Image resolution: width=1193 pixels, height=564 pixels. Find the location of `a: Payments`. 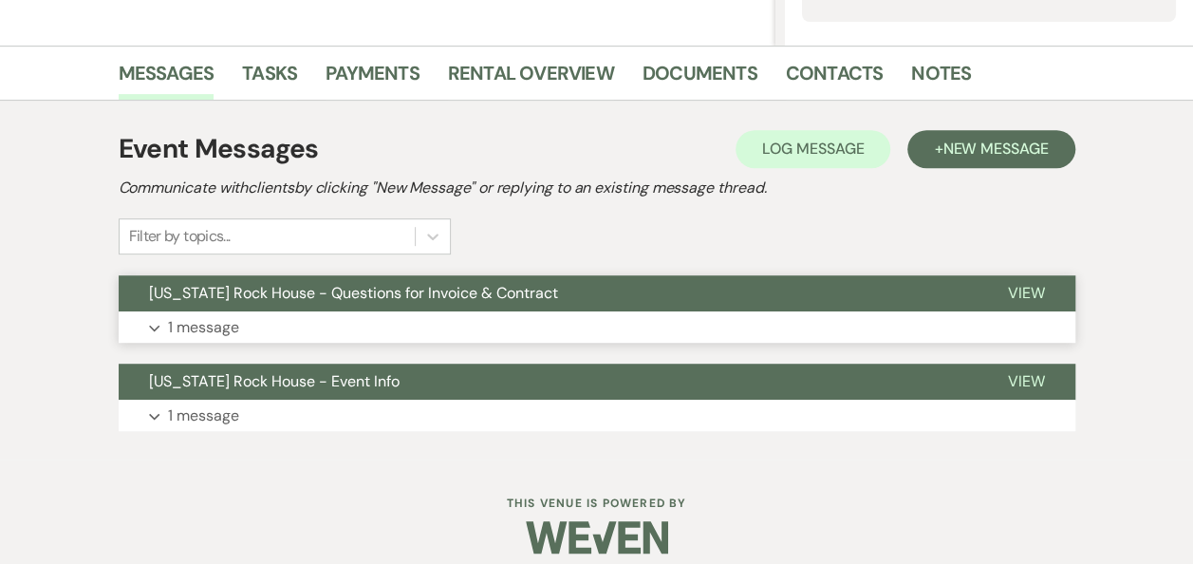

a: Payments is located at coordinates (372, 79).